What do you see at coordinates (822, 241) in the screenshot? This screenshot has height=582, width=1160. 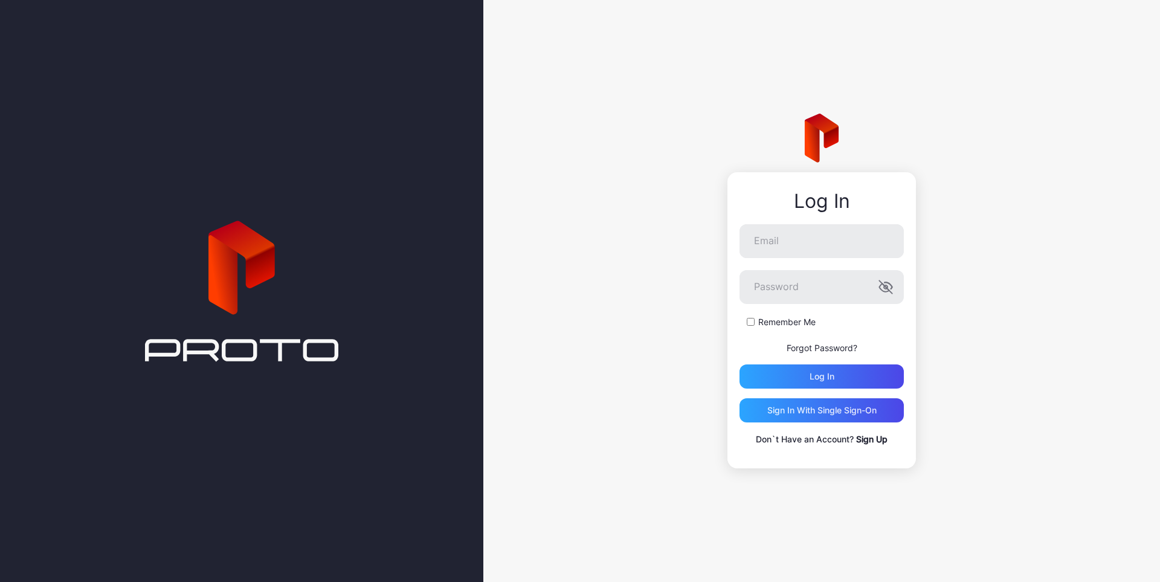 I see `input: Email` at bounding box center [822, 241].